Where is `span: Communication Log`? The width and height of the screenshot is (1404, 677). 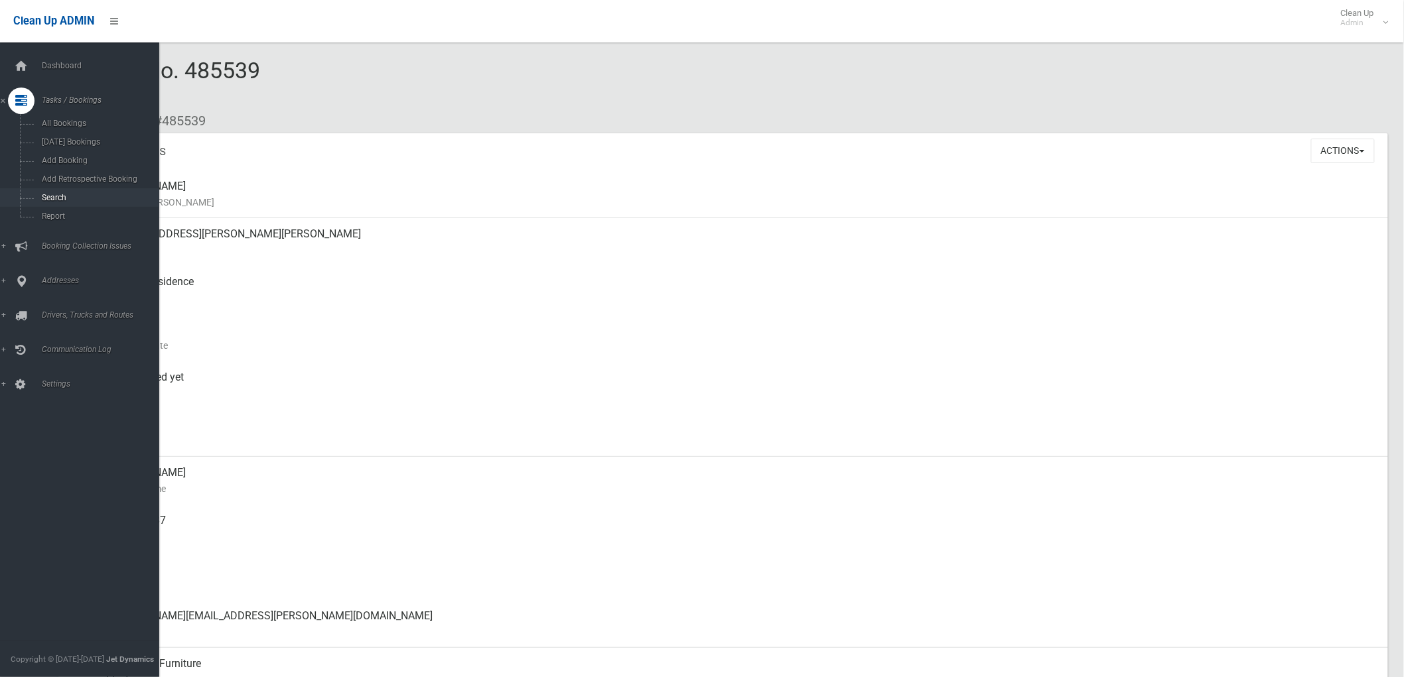
span: Communication Log is located at coordinates (104, 350).